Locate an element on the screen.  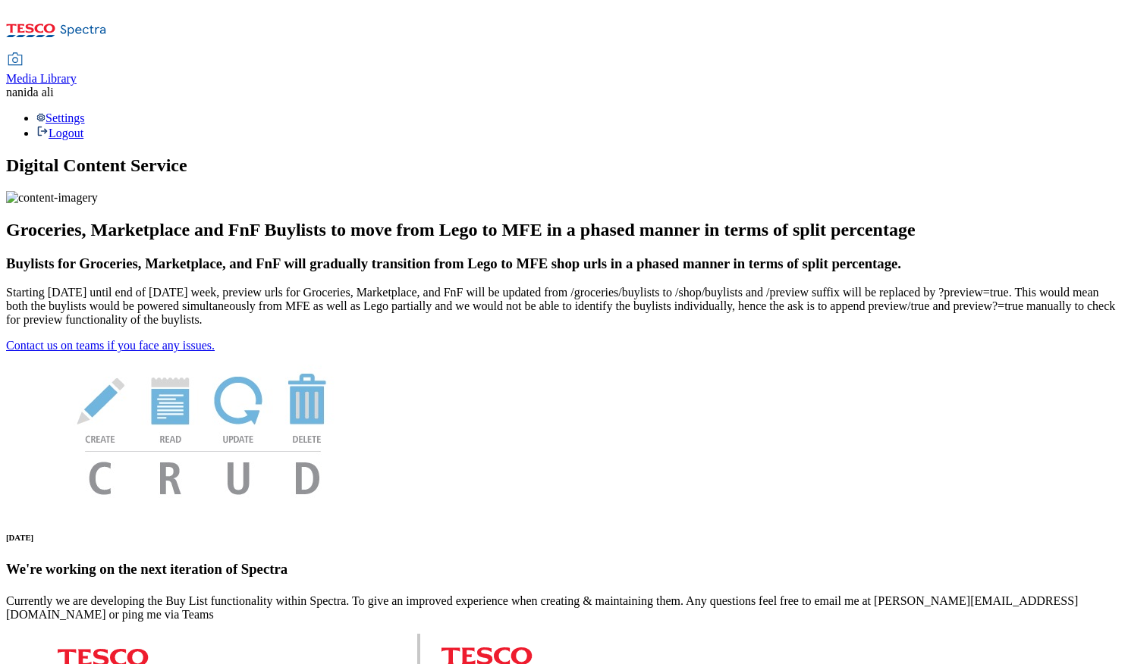
h2: Groceries, Marketplace and FnF Buylists to move from Lego to MFE in a phased manner in terms of s... is located at coordinates (564, 230).